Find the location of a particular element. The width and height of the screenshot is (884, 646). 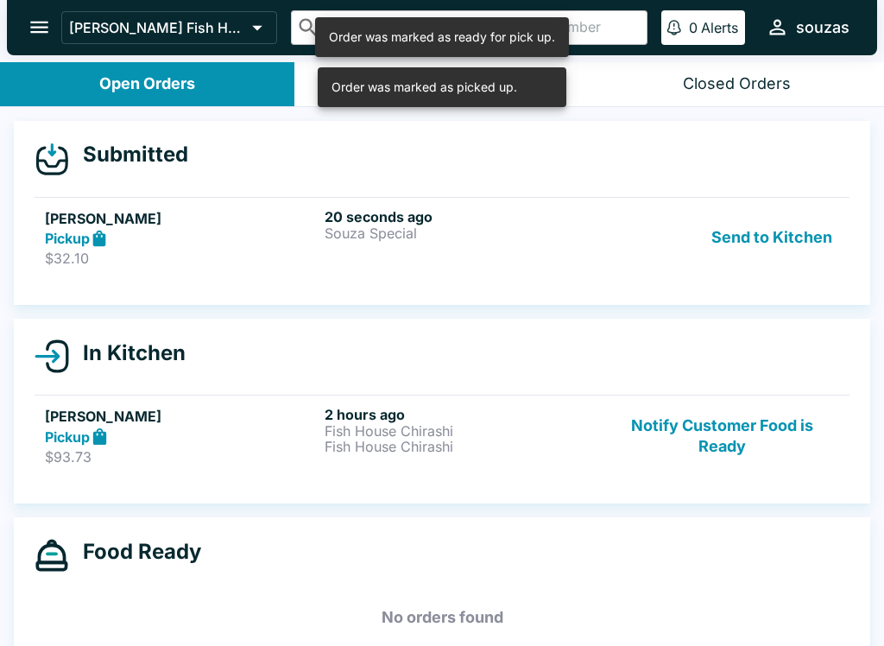

button: souzas is located at coordinates (807, 27).